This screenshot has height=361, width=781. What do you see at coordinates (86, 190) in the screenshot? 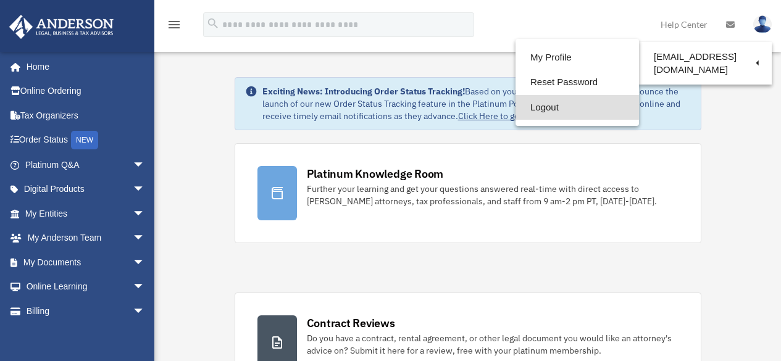
I see `a: Digital Productsarrow_drop_down` at bounding box center [86, 190].